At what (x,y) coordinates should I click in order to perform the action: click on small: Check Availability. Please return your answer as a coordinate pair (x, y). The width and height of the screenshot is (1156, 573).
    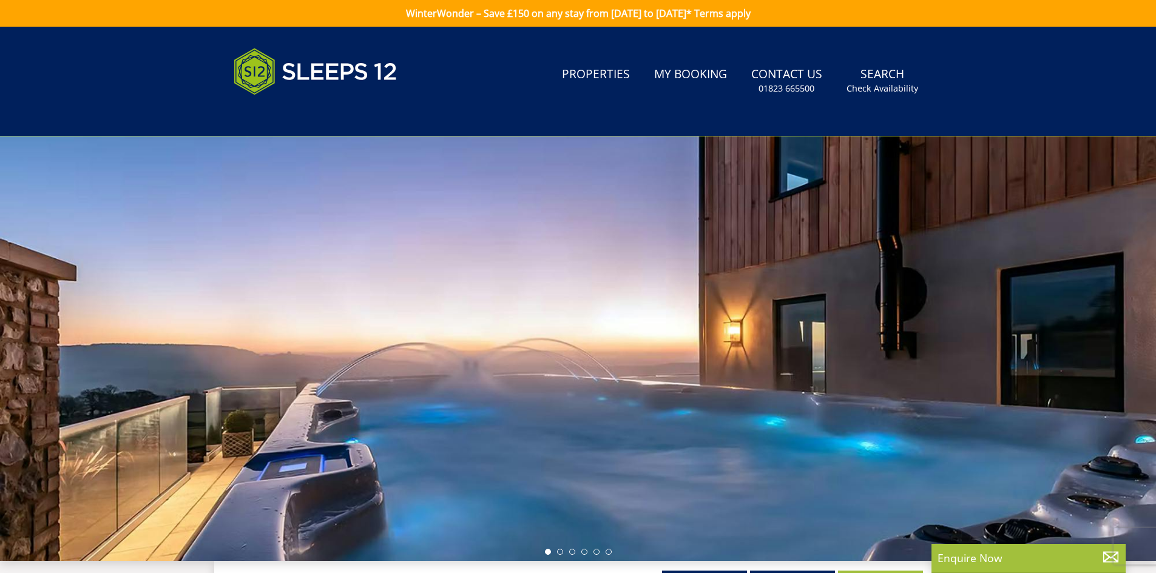
    Looking at the image, I should click on (882, 89).